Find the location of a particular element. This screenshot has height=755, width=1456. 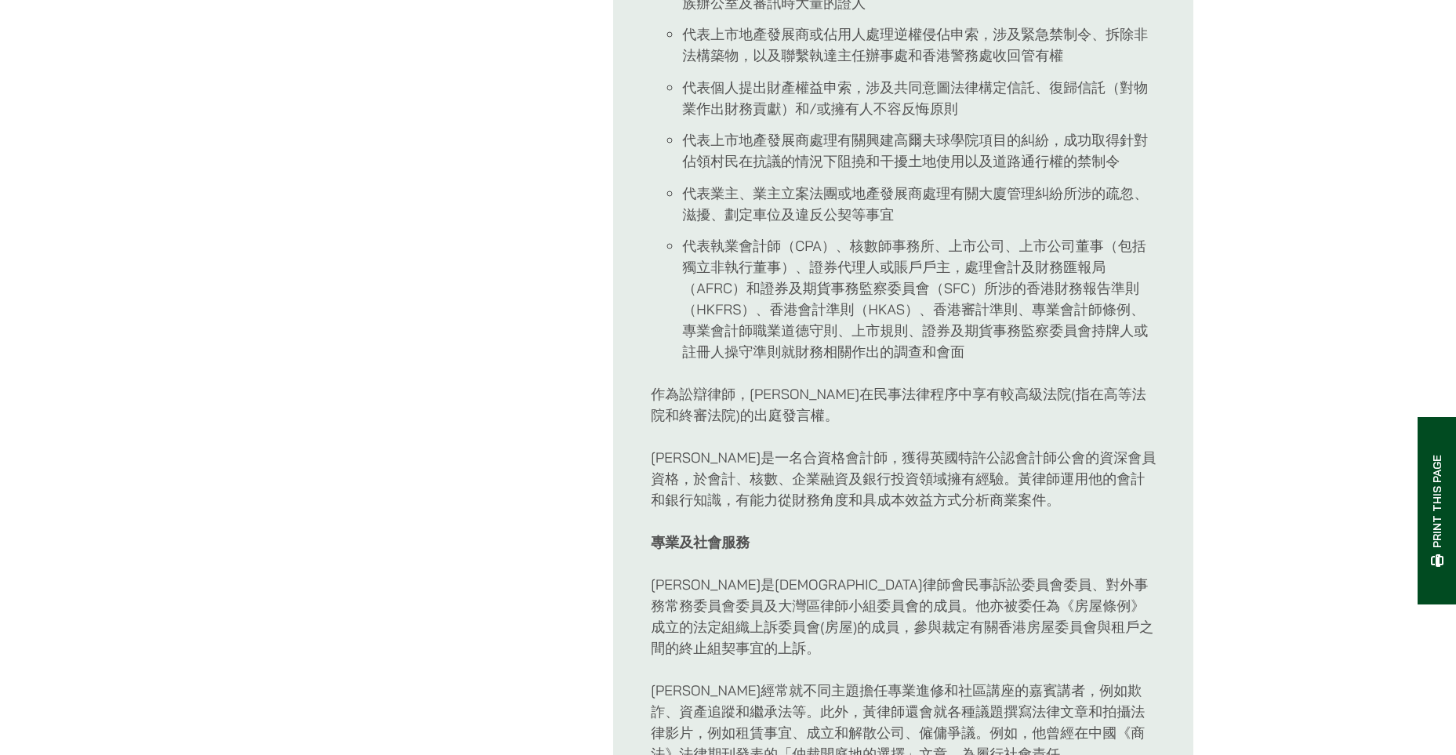

strong: 專業及社會服務 is located at coordinates (700, 542).